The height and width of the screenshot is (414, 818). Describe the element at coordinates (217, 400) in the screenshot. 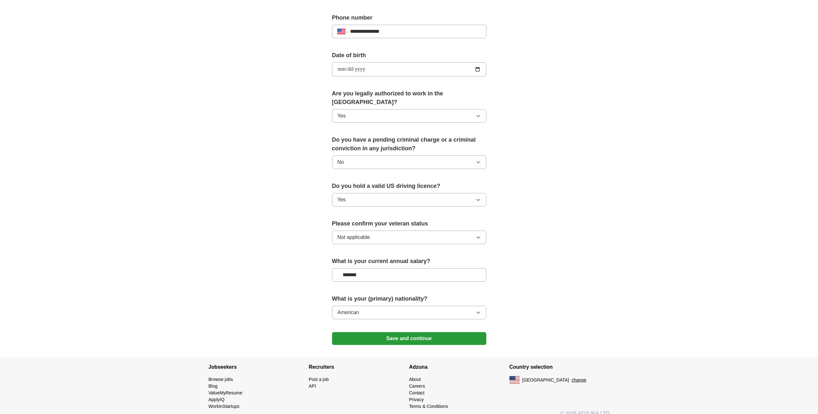

I see `a: ApplyIQ` at that location.